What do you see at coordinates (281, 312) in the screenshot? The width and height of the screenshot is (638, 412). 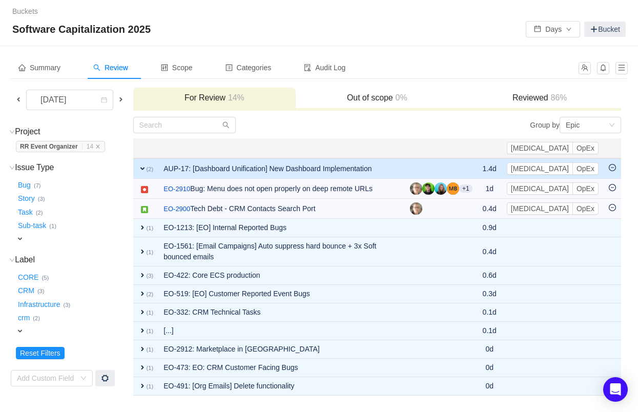 I see `td: EO-332: CRM Technical Tasks` at bounding box center [281, 312].